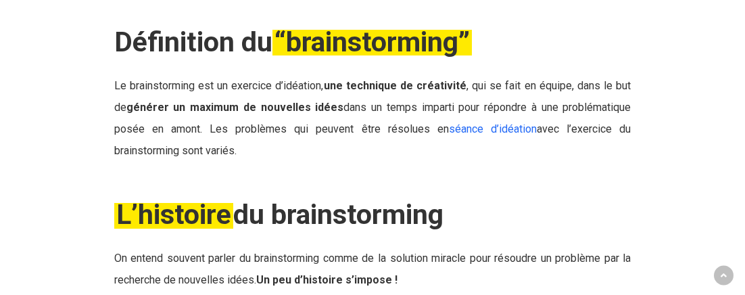 The width and height of the screenshot is (745, 295). What do you see at coordinates (299, 42) in the screenshot?
I see `strong: Définition du` at bounding box center [299, 42].